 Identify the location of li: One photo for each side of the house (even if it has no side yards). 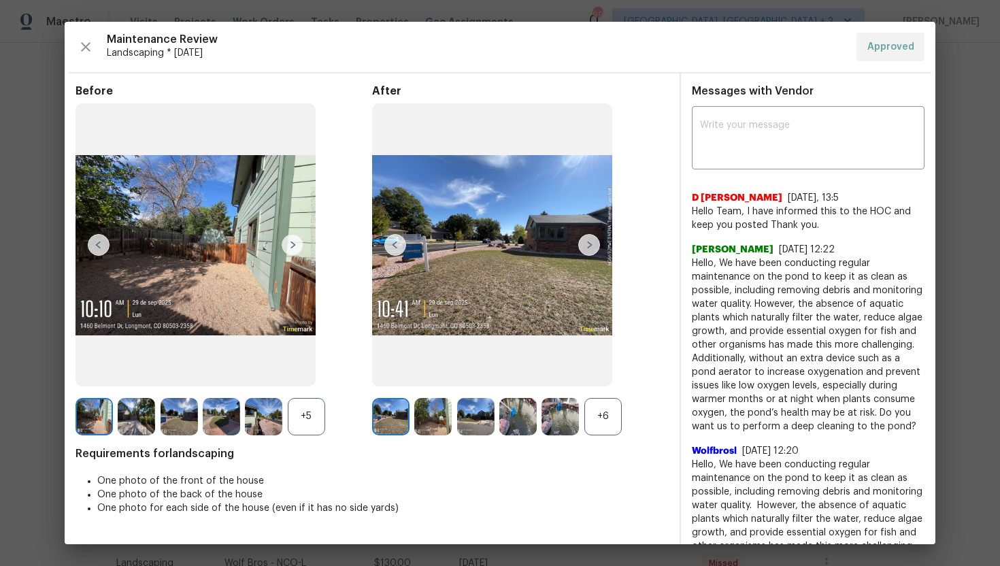
(383, 508).